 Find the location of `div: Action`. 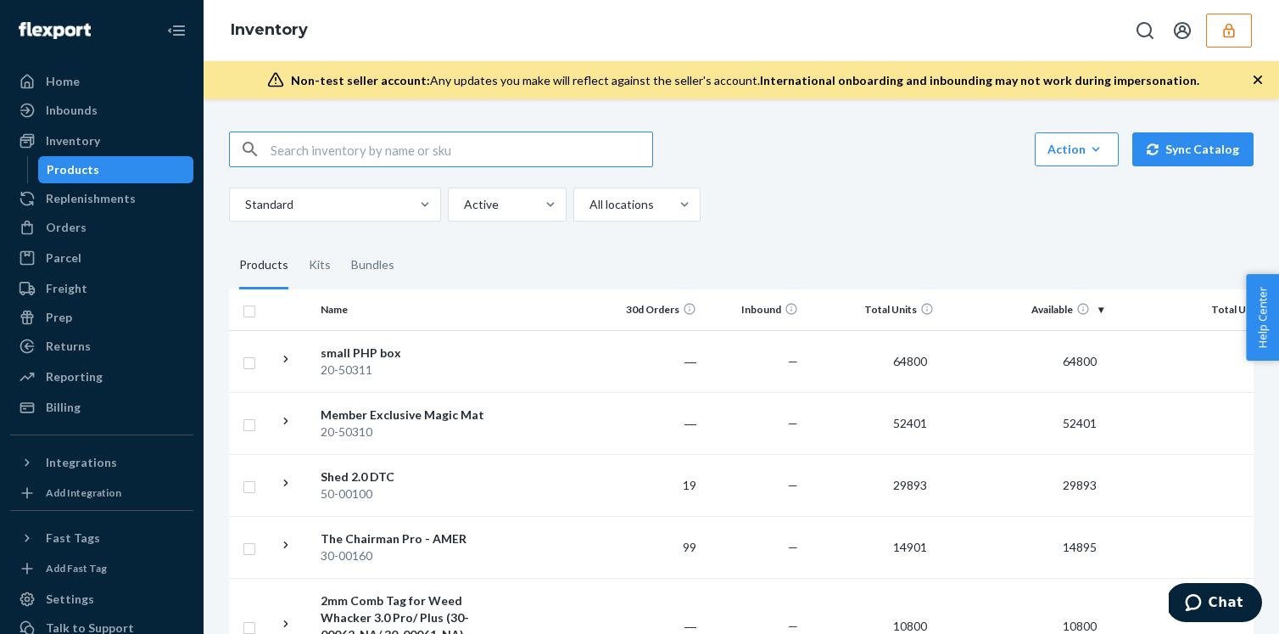

div: Action is located at coordinates (1077, 149).